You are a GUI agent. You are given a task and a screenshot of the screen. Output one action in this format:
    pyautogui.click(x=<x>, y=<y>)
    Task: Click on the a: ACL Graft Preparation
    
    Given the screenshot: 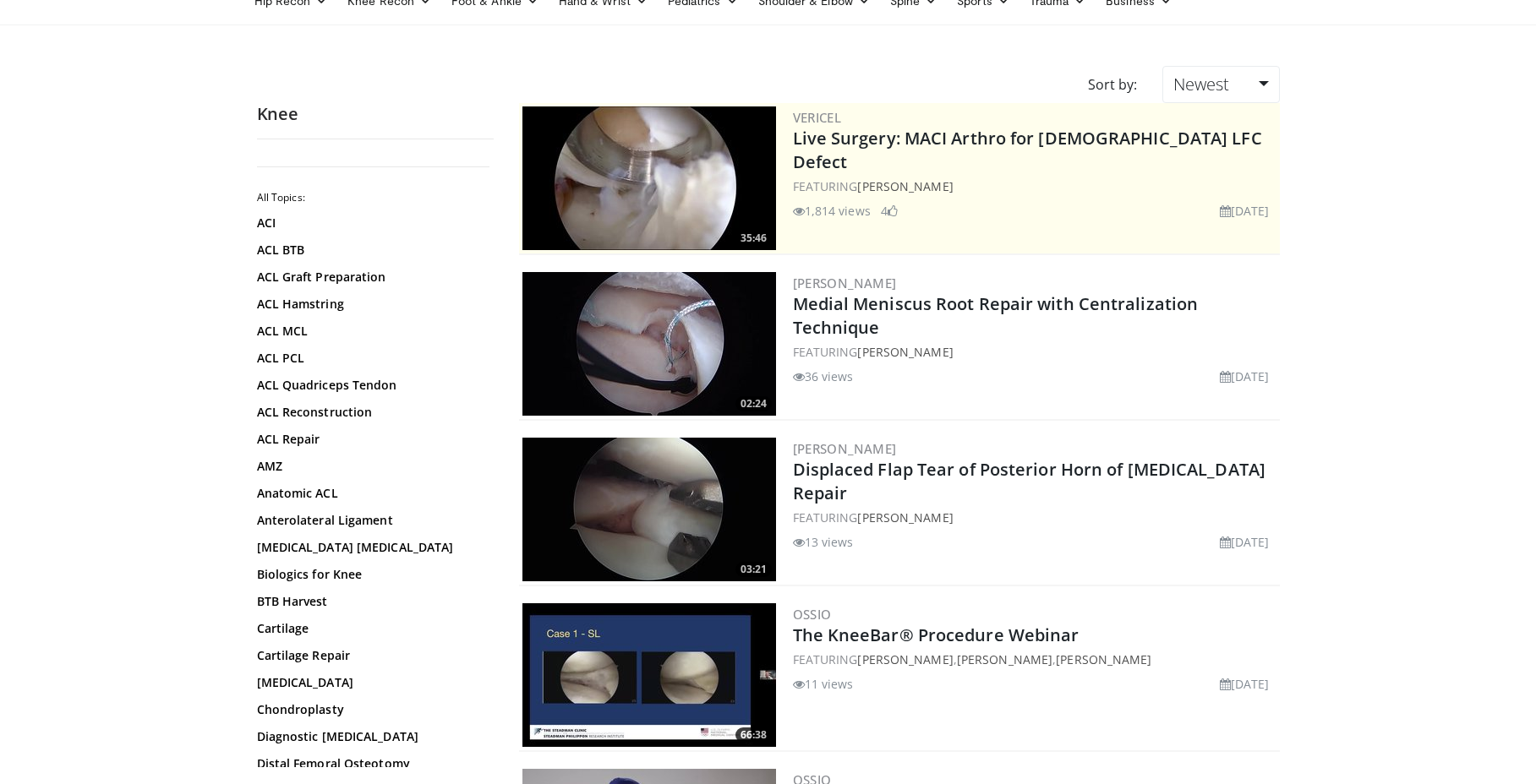 What is the action you would take?
    pyautogui.click(x=371, y=277)
    